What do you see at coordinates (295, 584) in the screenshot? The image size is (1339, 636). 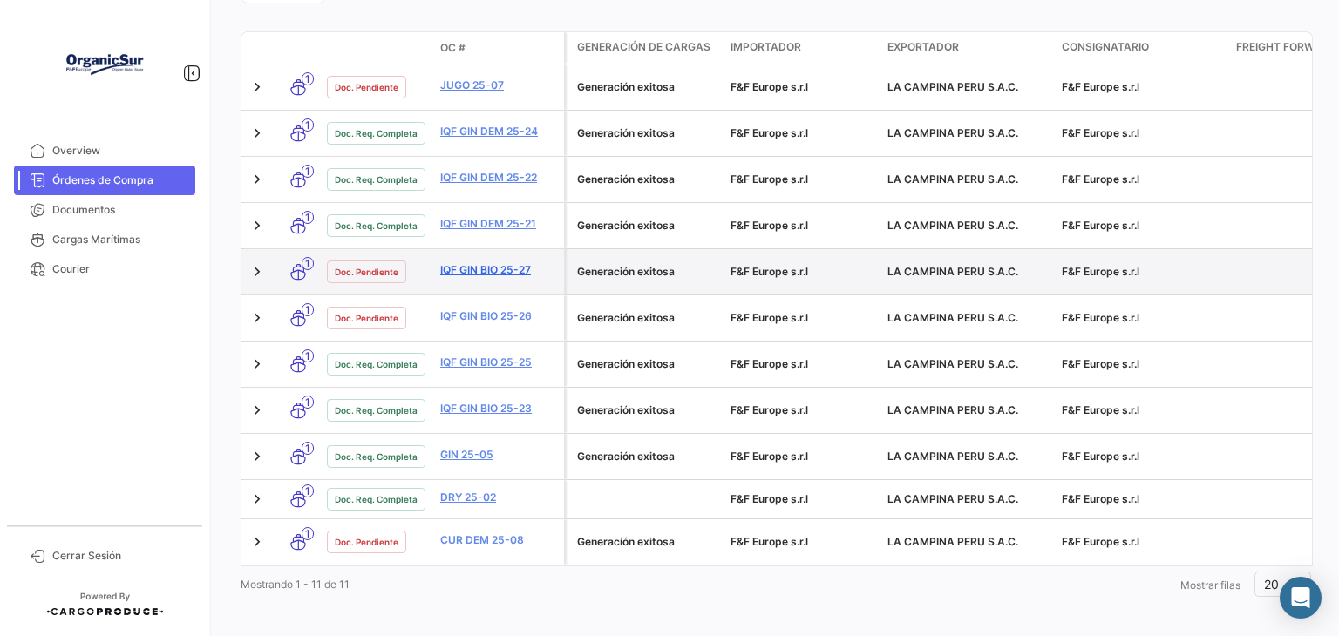 I see `span: Mostrando 1 - 11 de 11` at bounding box center [295, 584].